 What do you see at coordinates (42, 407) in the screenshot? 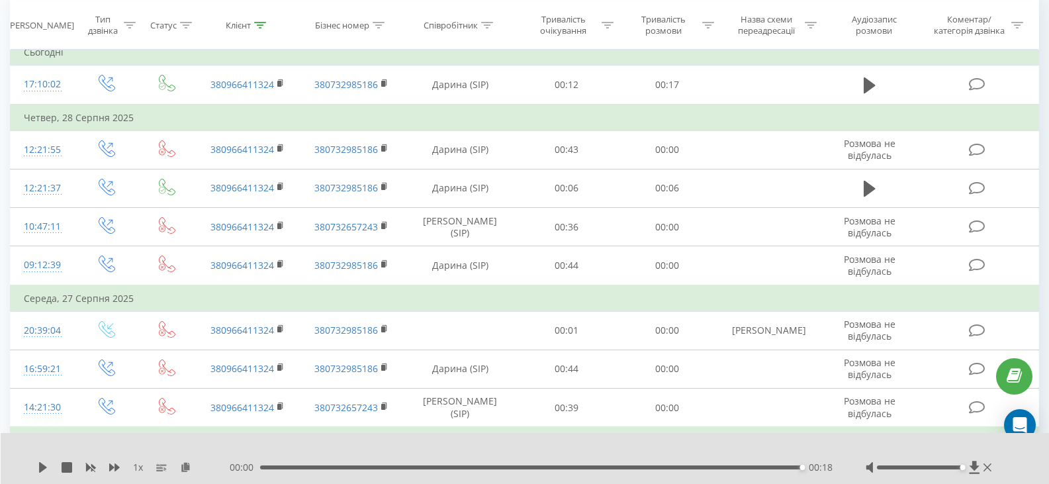
I see `div: 14:21:30` at bounding box center [42, 407].